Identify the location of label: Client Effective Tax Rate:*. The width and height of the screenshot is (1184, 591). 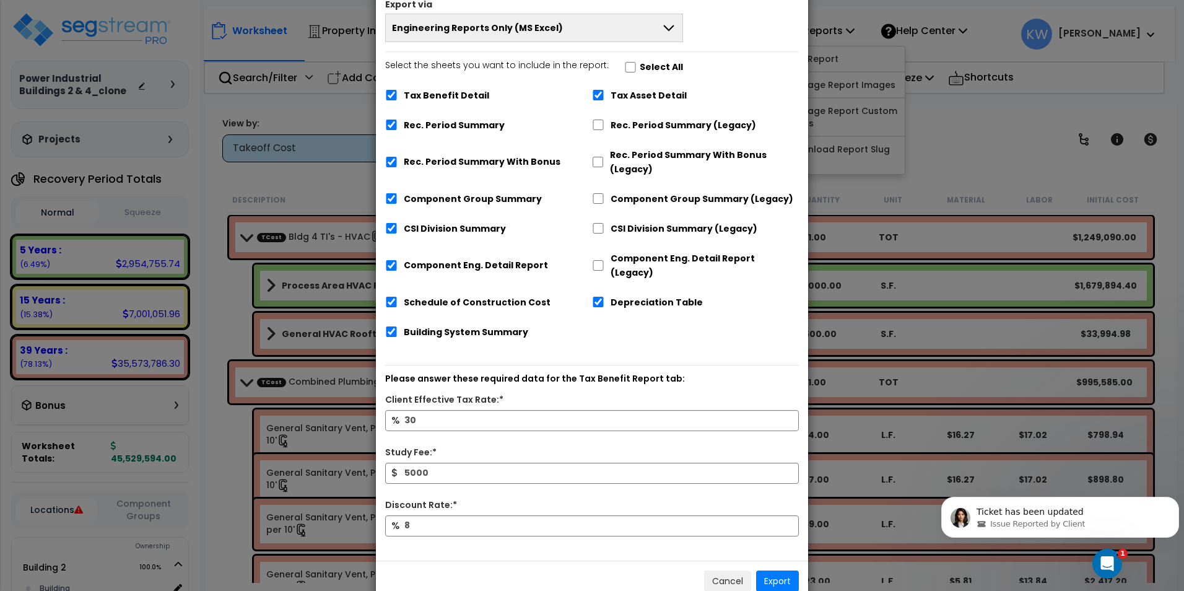
(444, 399).